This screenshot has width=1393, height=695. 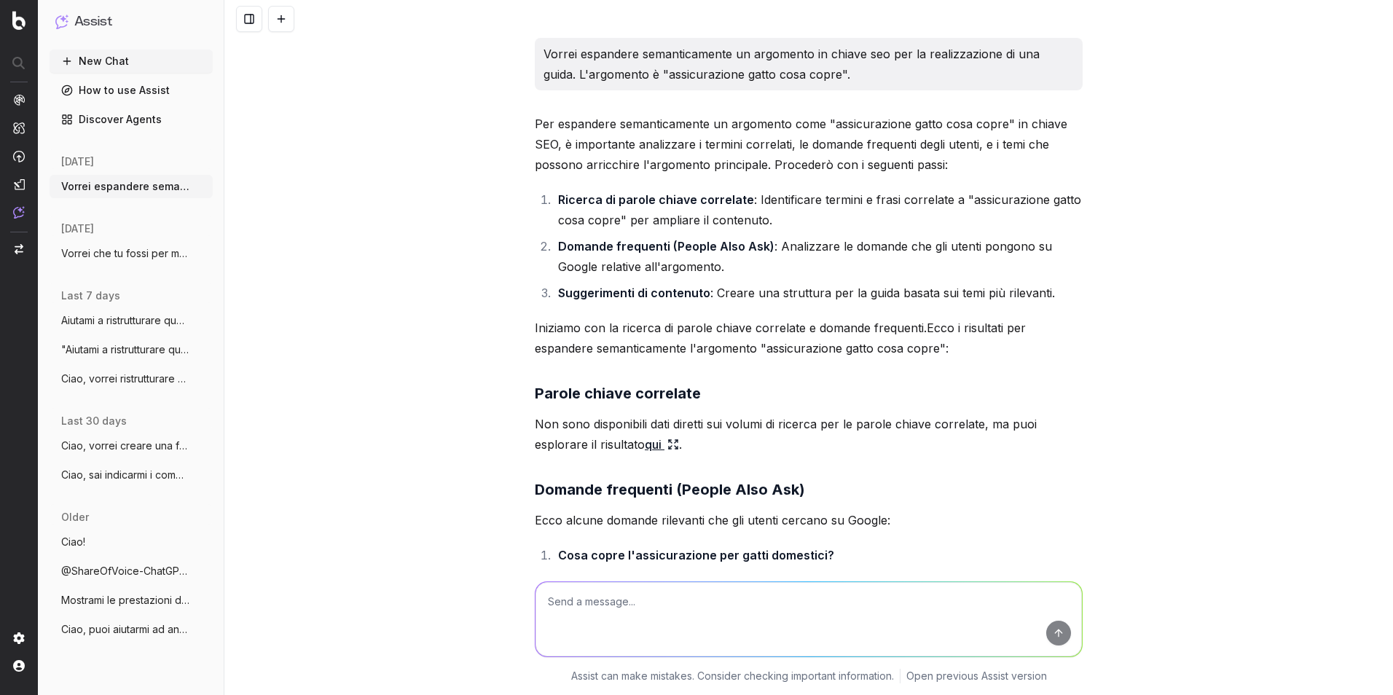 I want to click on p: Assist can make mistakes. Consider checking important information., so click(x=732, y=676).